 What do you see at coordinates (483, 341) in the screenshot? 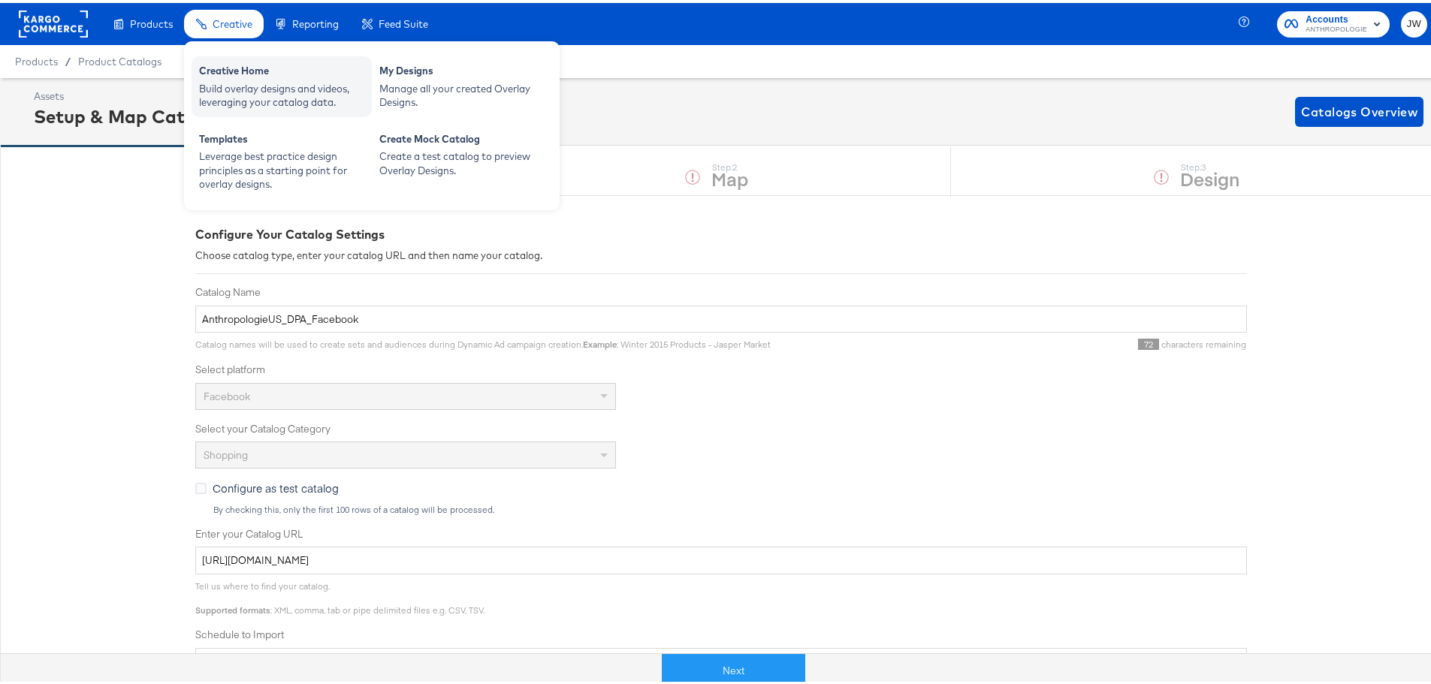
I see `span: Catalog names will be used to create sets and audiences during Dynamic Ad campaign creation. : Wi...` at bounding box center [483, 341].